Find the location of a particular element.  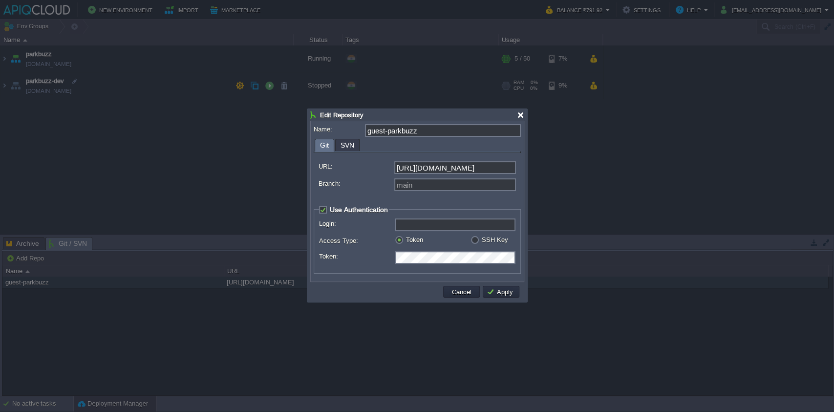

span: SVN is located at coordinates (347, 145).